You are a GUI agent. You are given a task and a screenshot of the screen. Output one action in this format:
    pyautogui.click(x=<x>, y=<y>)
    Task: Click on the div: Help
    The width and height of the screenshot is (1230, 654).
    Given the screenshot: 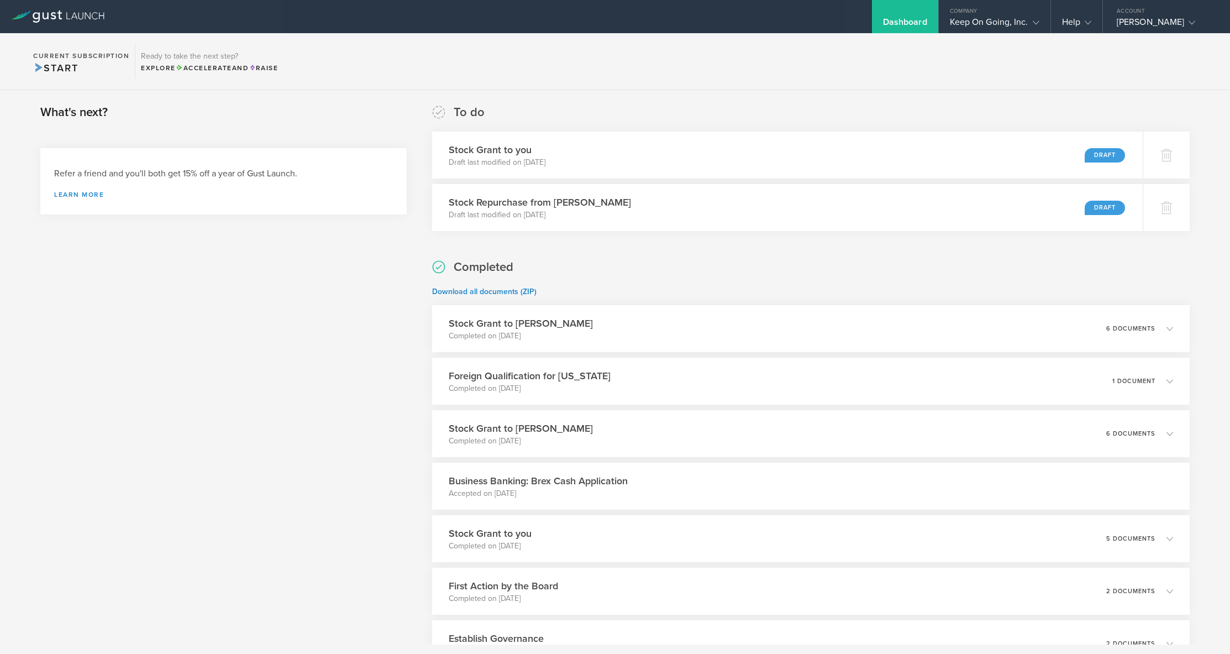 What is the action you would take?
    pyautogui.click(x=1076, y=25)
    